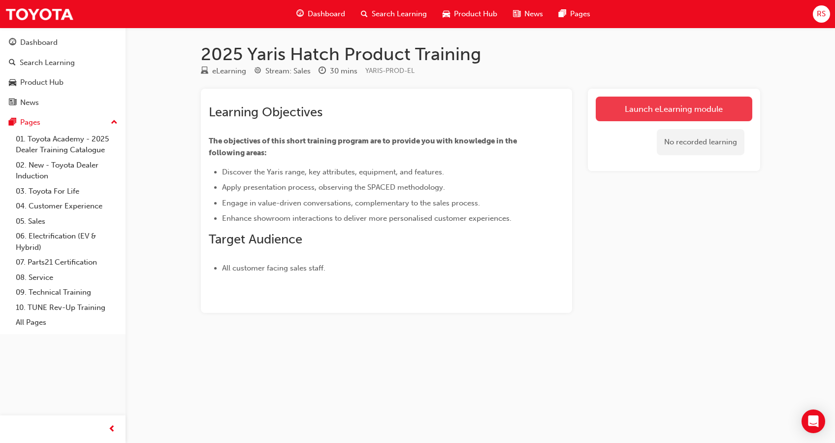  Describe the element at coordinates (204, 71) in the screenshot. I see `span: learningResourceType_ELEARNING-icon` at that location.